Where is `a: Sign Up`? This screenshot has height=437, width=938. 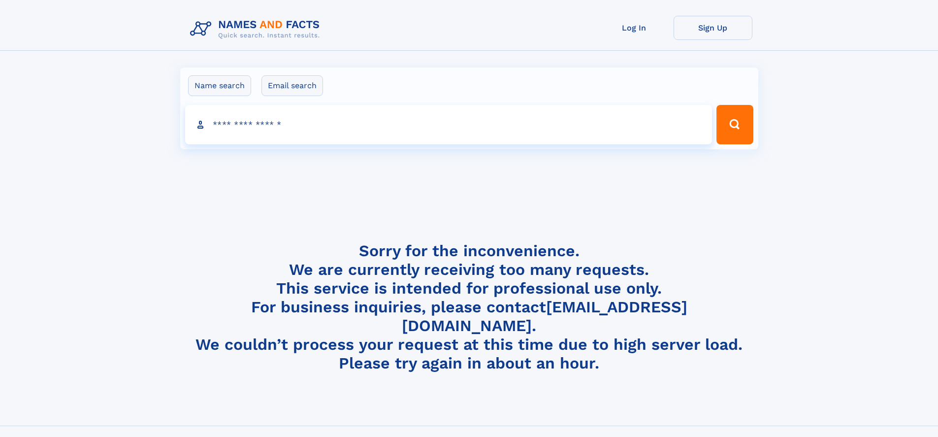 a: Sign Up is located at coordinates (713, 28).